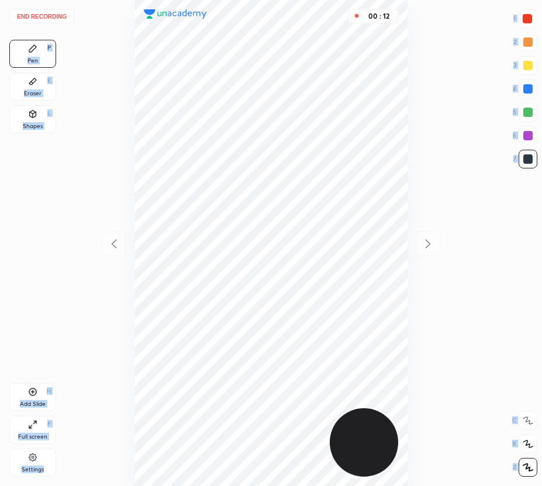 This screenshot has height=486, width=542. What do you see at coordinates (525, 19) in the screenshot?
I see `div: 1` at bounding box center [525, 19].